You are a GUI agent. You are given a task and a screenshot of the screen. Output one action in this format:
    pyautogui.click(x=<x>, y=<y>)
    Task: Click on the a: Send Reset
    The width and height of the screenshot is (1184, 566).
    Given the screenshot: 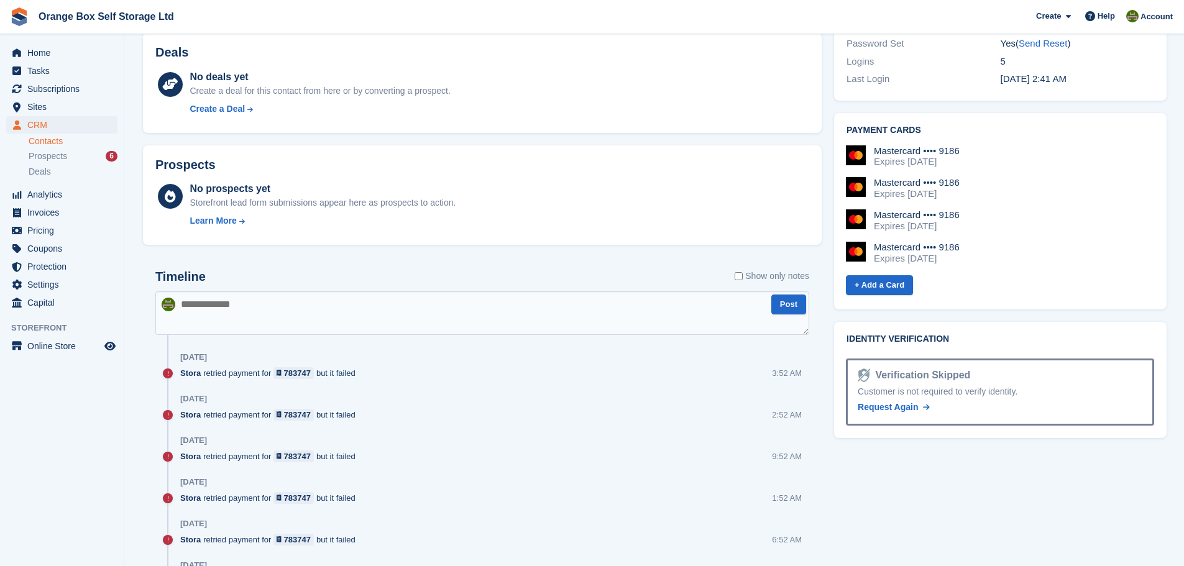 What is the action you would take?
    pyautogui.click(x=1043, y=43)
    